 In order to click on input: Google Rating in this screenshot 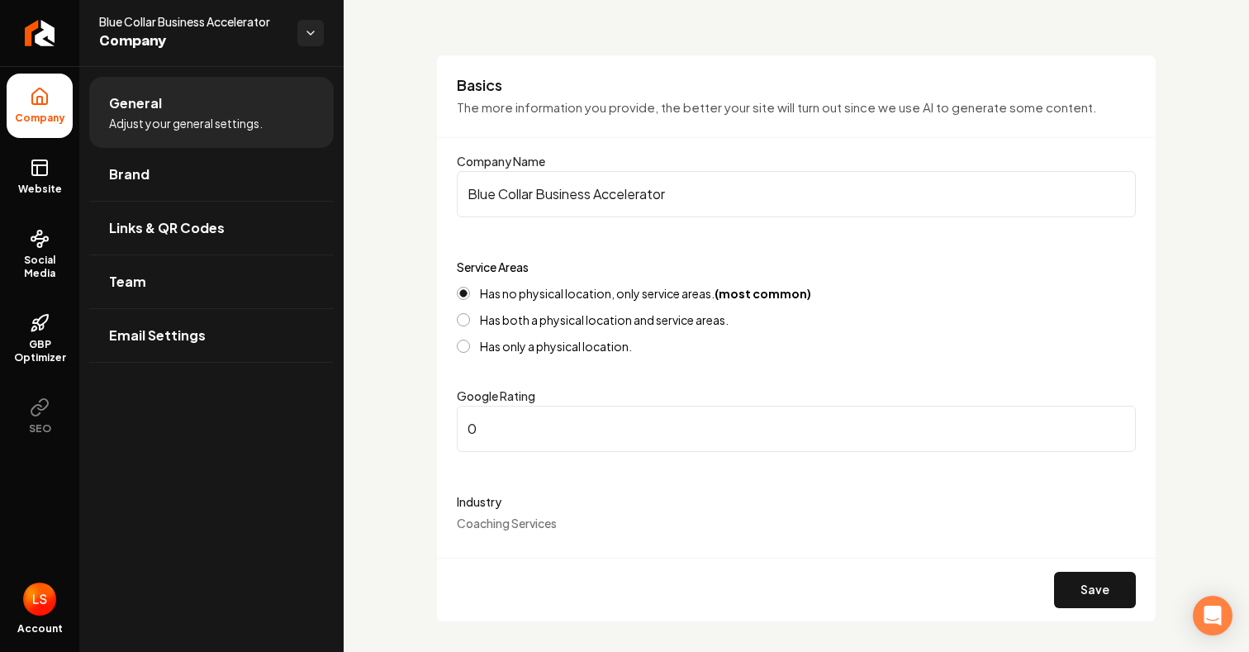, I will do `click(797, 429)`.